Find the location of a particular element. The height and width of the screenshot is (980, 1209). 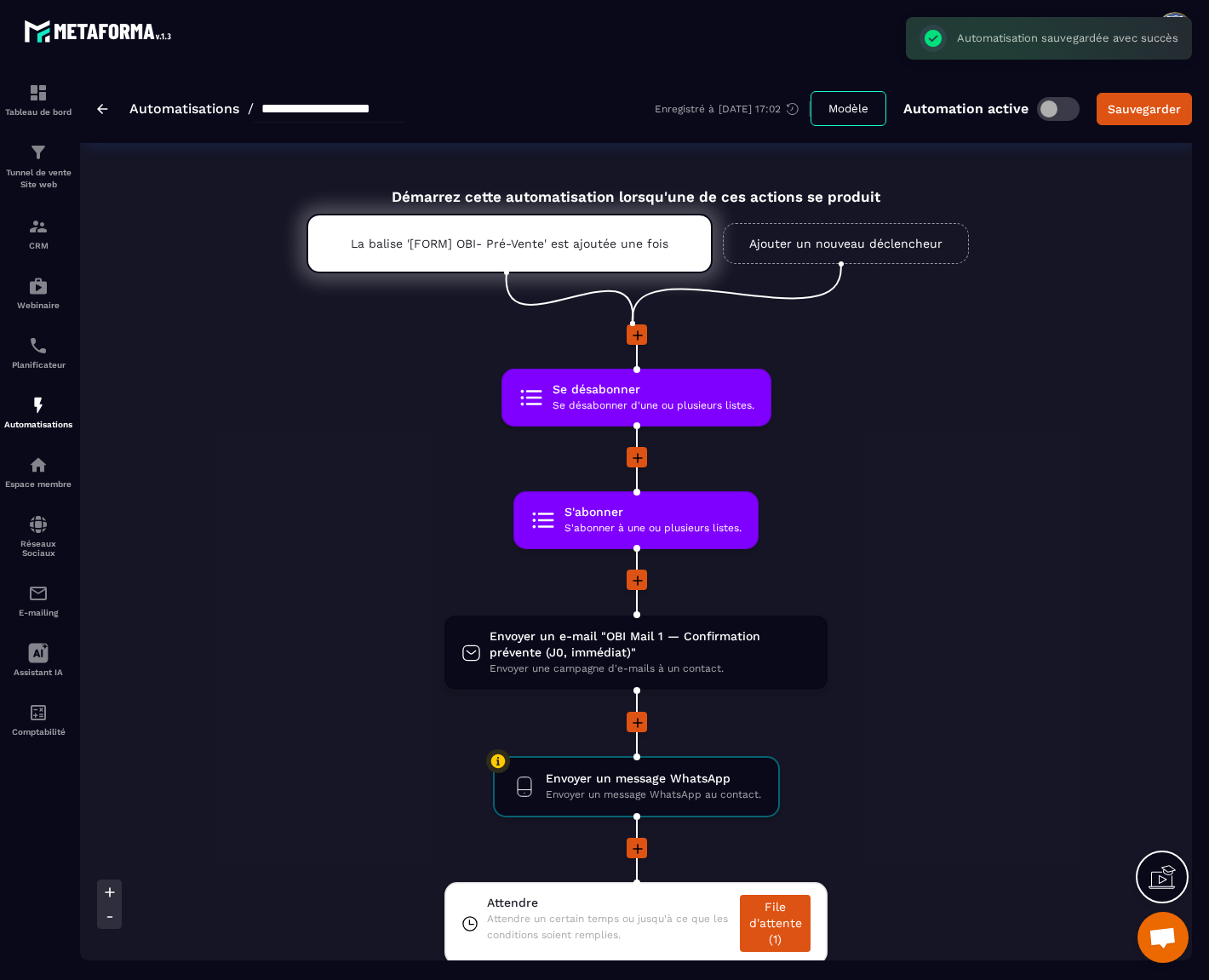

img: scheduler is located at coordinates (38, 346).